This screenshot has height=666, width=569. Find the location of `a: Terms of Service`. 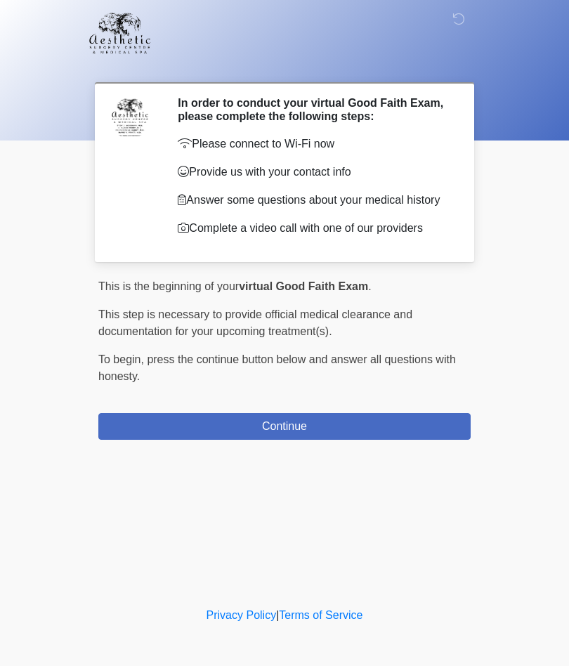

a: Terms of Service is located at coordinates (320, 615).